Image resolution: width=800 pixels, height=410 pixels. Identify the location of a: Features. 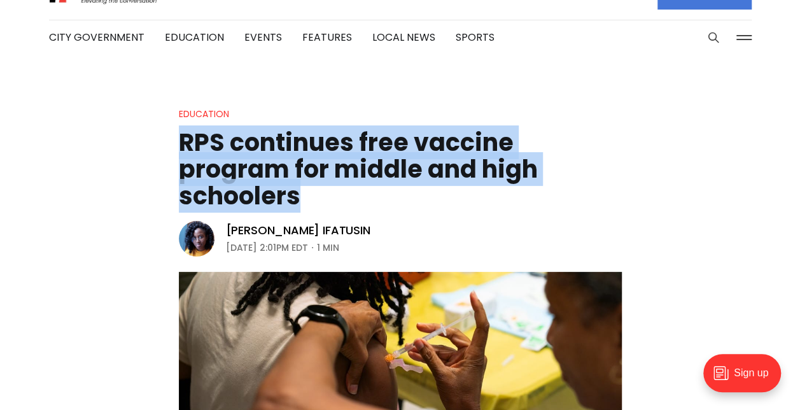
(327, 37).